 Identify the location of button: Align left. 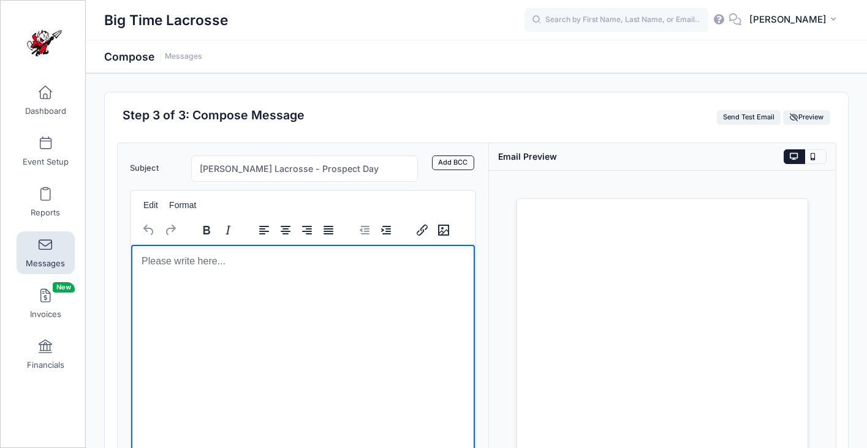
(264, 230).